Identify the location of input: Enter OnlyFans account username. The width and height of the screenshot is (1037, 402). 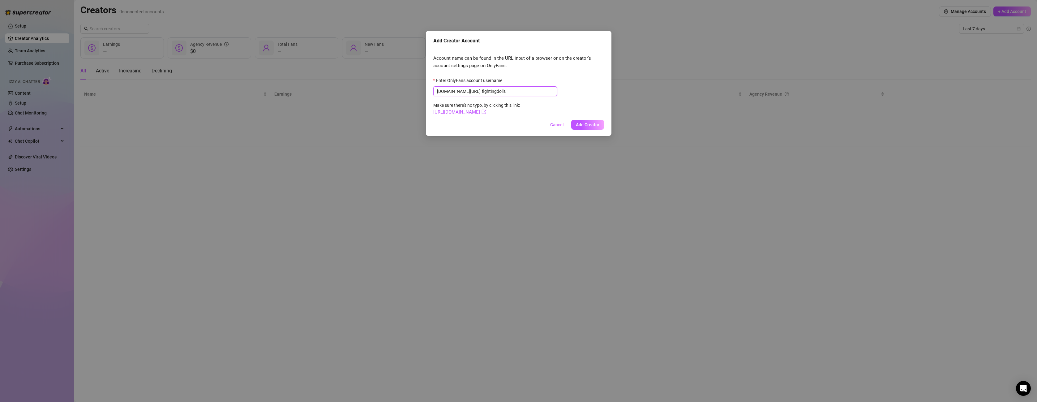
(518, 91).